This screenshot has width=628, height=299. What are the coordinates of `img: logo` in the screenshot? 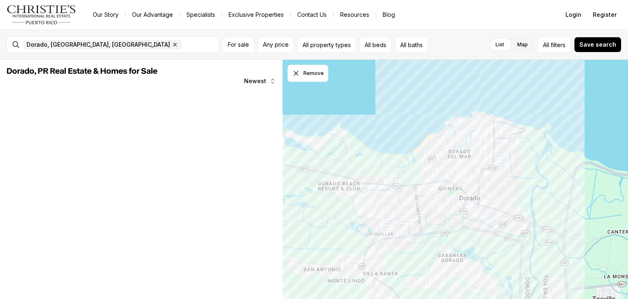 It's located at (41, 15).